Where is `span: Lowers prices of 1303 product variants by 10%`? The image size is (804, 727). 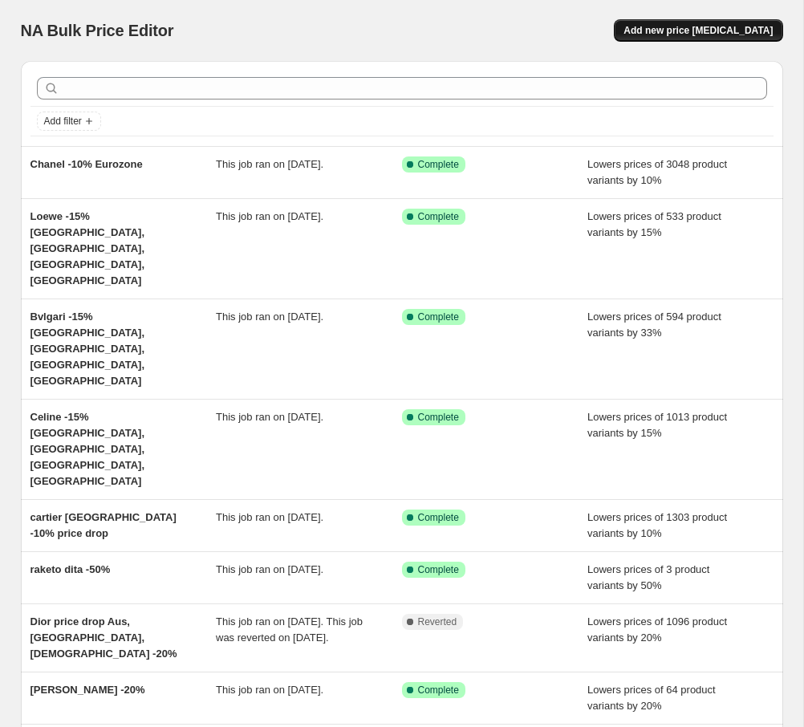
span: Lowers prices of 1303 product variants by 10% is located at coordinates (657, 525).